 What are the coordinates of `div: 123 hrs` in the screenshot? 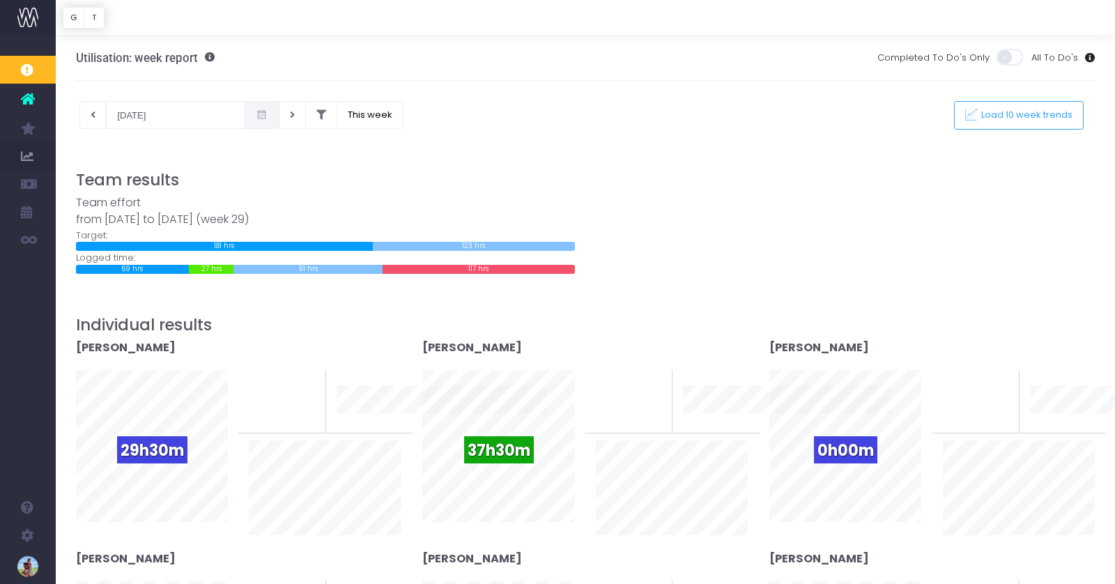 It's located at (474, 246).